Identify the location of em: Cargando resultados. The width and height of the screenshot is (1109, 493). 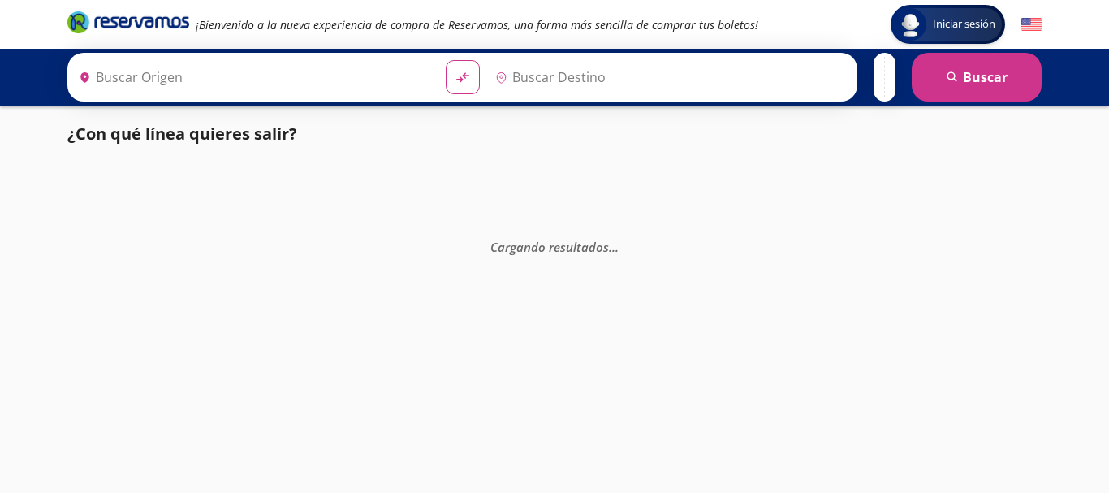
(555, 246).